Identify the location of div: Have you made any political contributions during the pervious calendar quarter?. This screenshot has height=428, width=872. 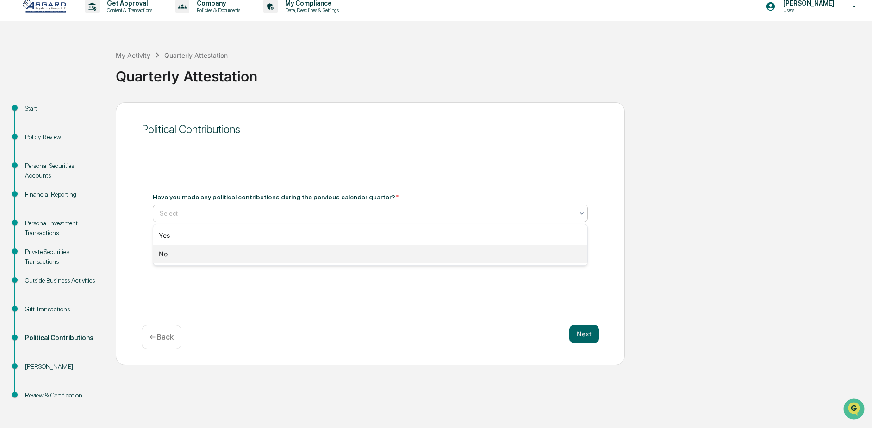
(275, 197).